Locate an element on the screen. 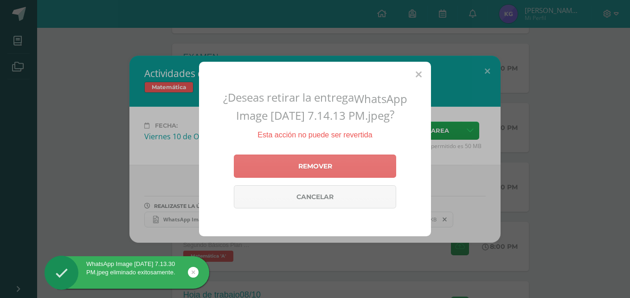  span: Close (Esc) is located at coordinates (418, 74).